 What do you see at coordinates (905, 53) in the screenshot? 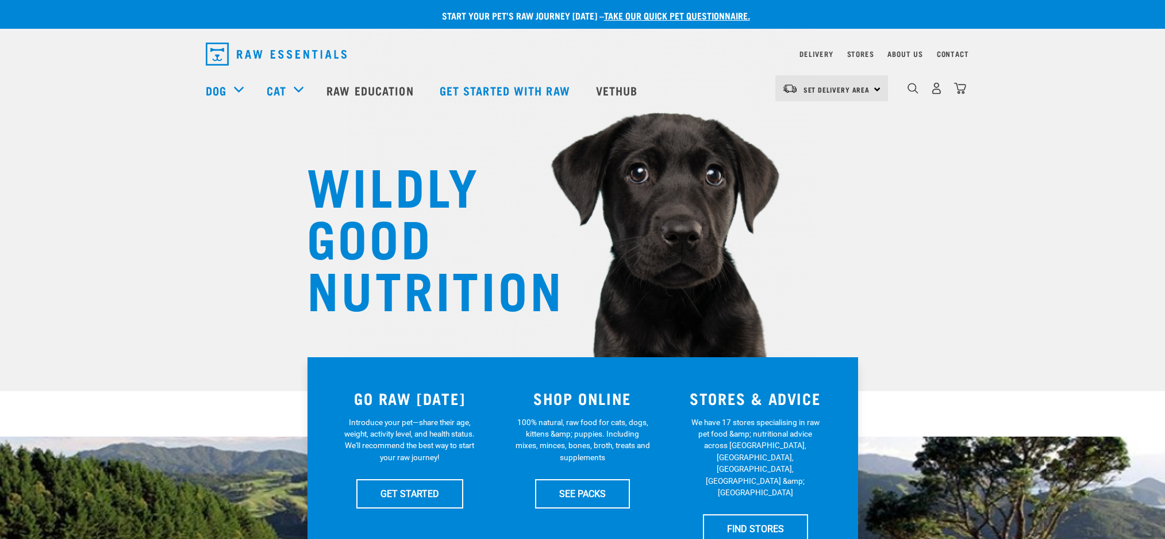
I see `a: About Us` at bounding box center [905, 53].